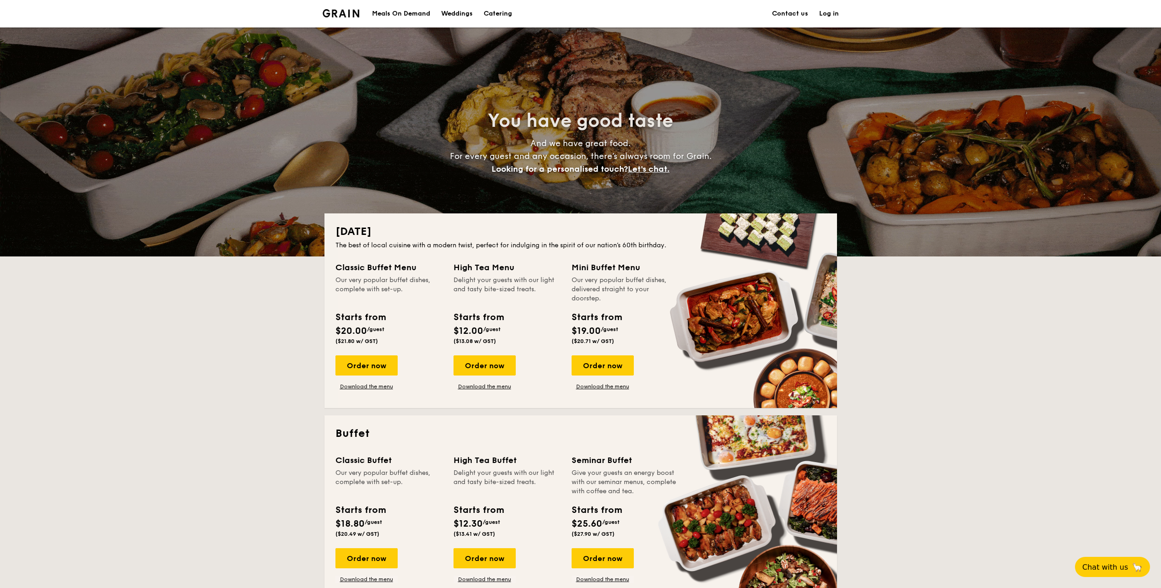  Describe the element at coordinates (351, 331) in the screenshot. I see `span: $20.00` at that location.